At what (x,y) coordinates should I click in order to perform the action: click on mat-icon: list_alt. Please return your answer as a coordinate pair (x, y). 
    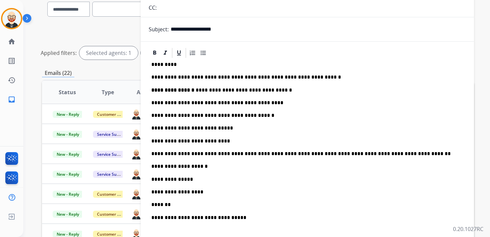
    Looking at the image, I should click on (12, 61).